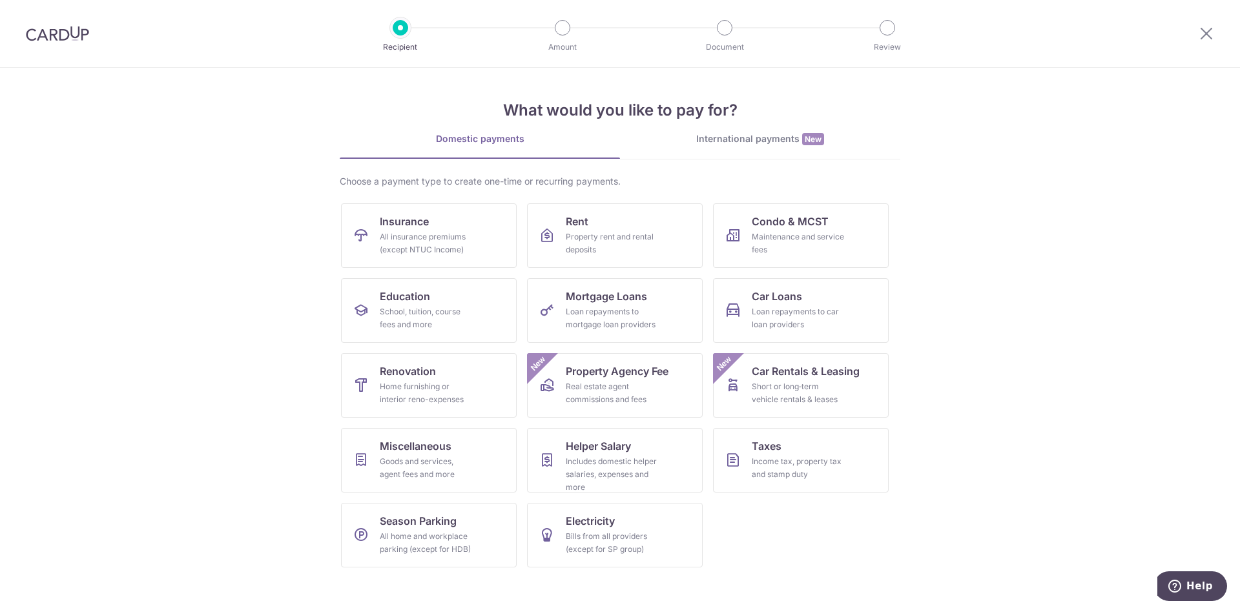 The image size is (1240, 610). What do you see at coordinates (790, 222) in the screenshot?
I see `span: Condo & MCST` at bounding box center [790, 222].